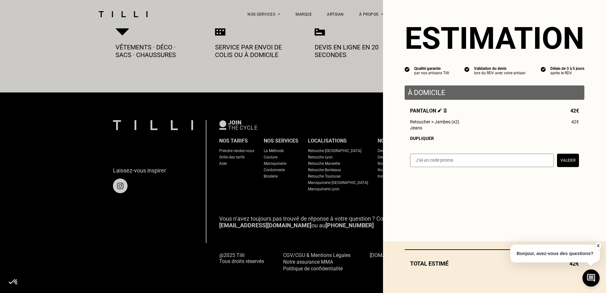 This screenshot has width=606, height=293. Describe the element at coordinates (435, 122) in the screenshot. I see `span: Retoucher > Jambes (x2)` at that location.